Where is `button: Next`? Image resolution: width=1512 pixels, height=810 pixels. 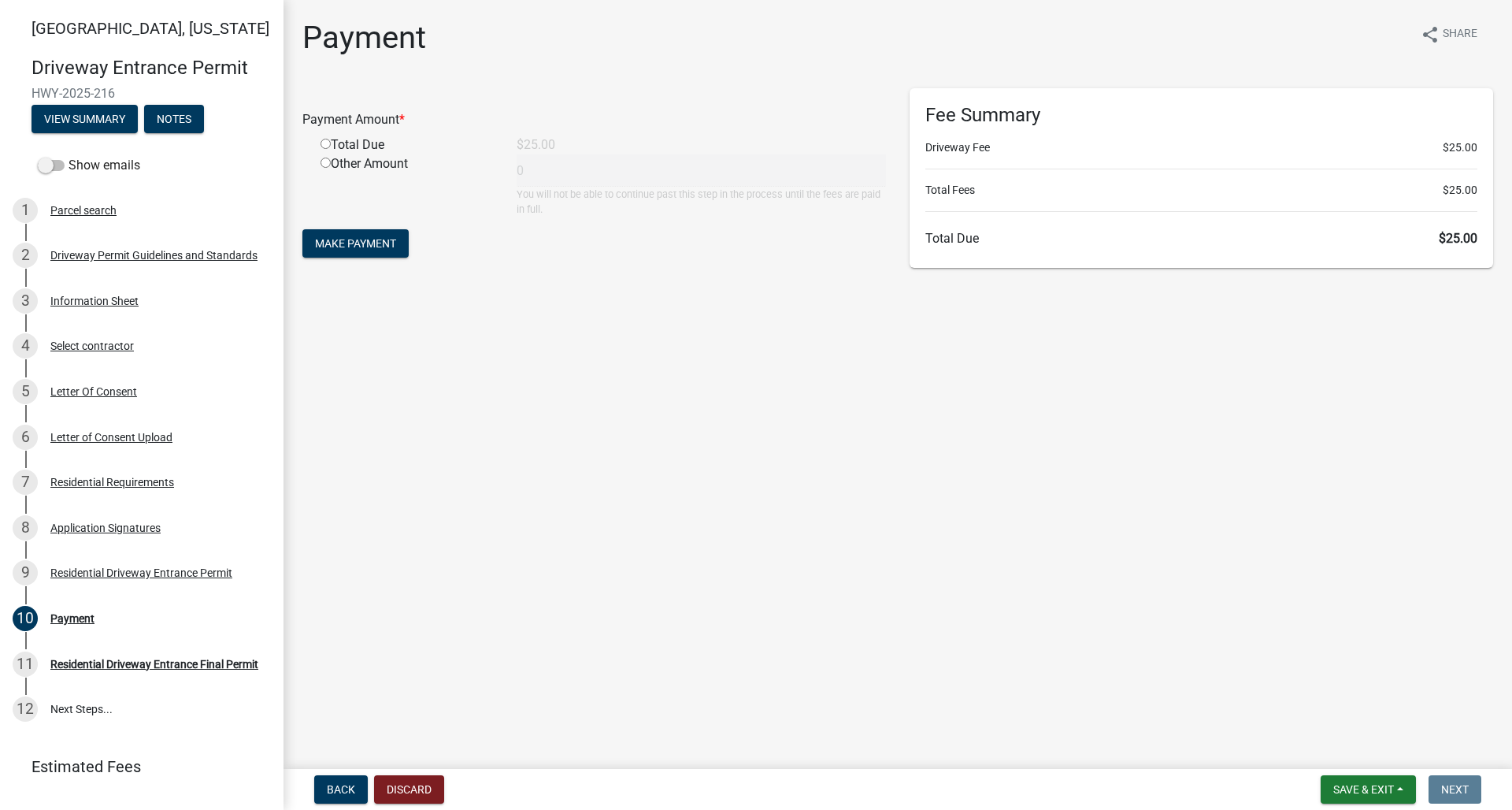
button: Next is located at coordinates (1454, 789).